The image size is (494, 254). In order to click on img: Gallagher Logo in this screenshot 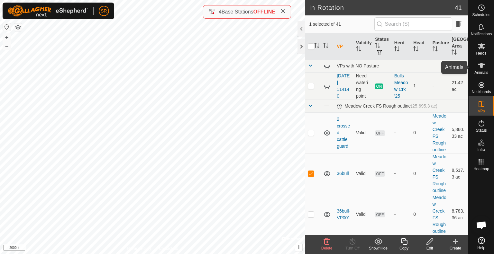, I will do `click(48, 11)`.